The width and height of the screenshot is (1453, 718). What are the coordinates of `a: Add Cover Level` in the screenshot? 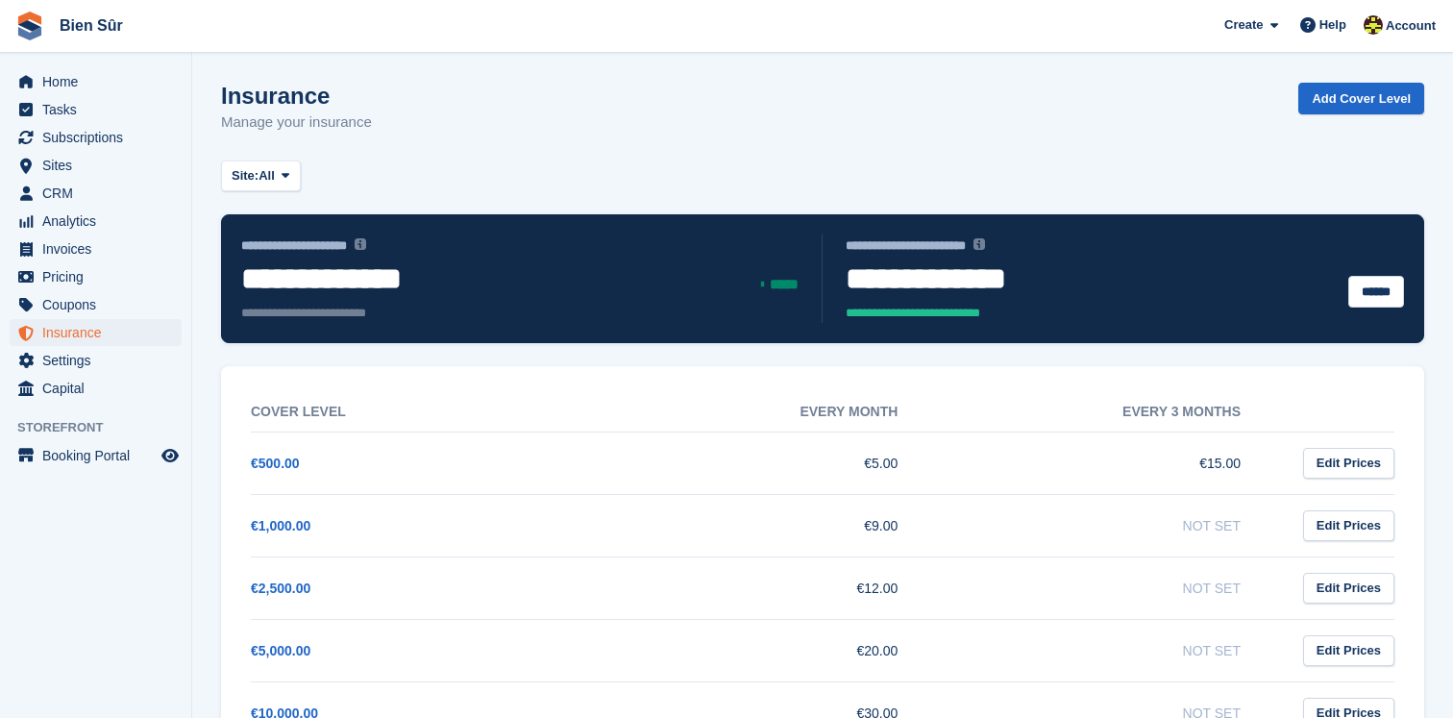 It's located at (1360, 98).